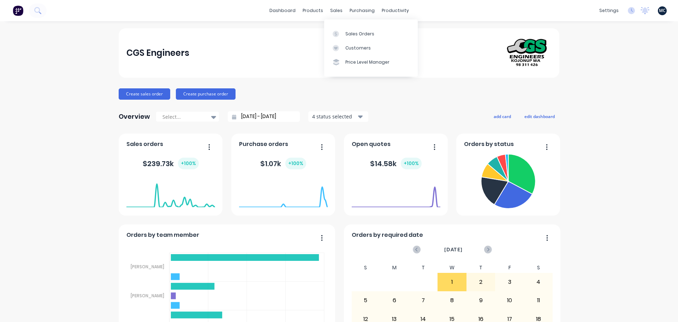  I want to click on span: MC, so click(662, 11).